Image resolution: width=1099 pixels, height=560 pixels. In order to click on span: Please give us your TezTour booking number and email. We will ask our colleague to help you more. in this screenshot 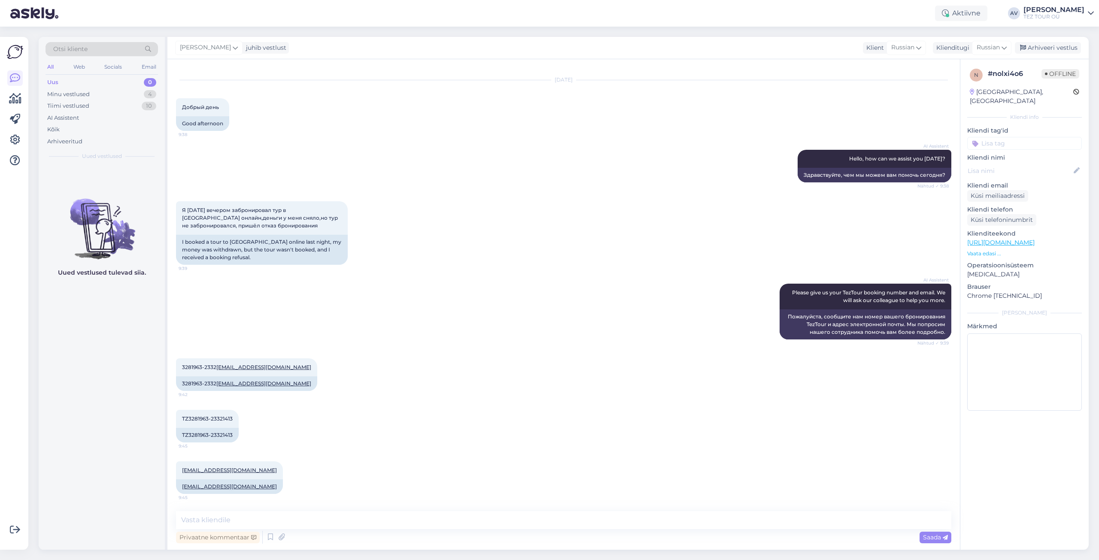, I will do `click(869, 296)`.